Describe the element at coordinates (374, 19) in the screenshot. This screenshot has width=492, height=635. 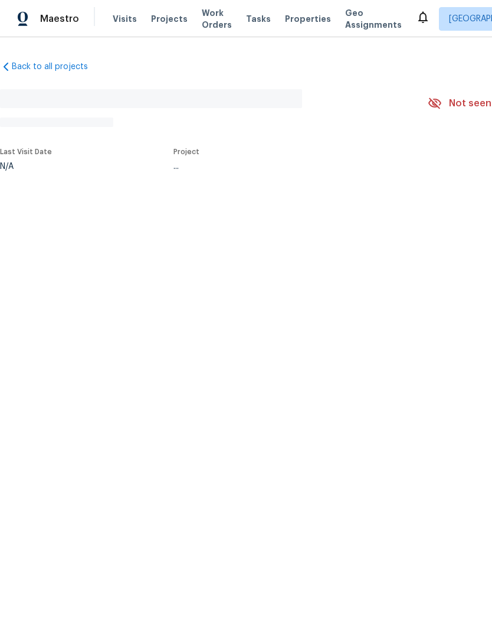
I see `span: Geo Assignments` at that location.